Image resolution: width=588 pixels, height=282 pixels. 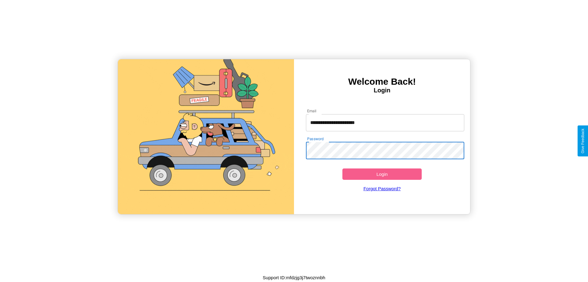 I want to click on a: Forgot Password?, so click(x=382, y=188).